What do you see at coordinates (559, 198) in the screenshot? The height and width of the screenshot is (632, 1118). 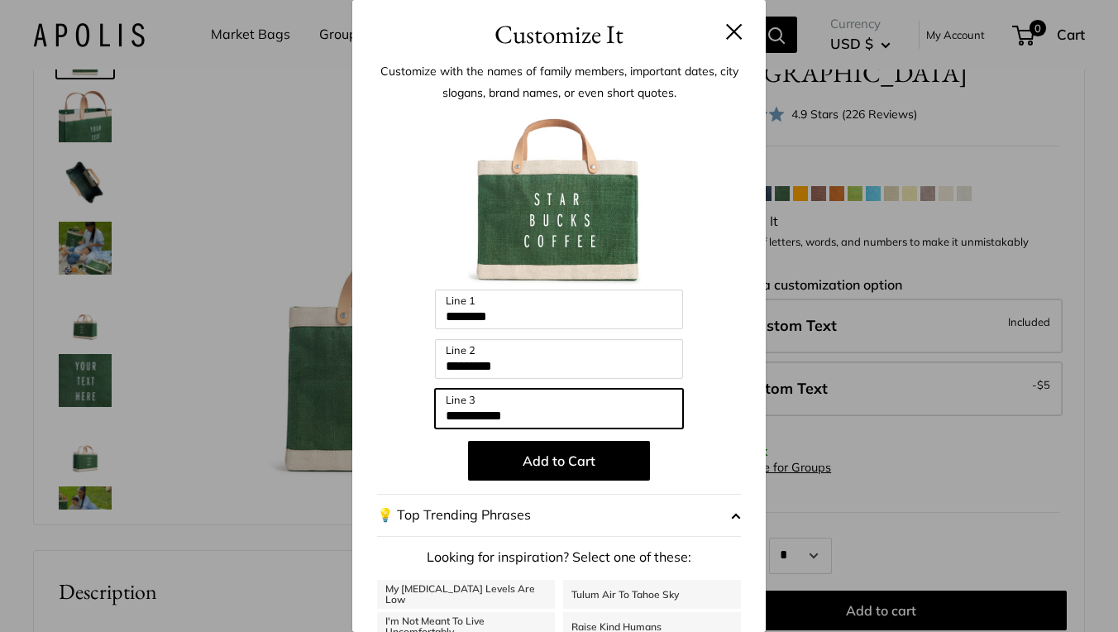 I see `img: customizer-prod` at bounding box center [559, 198].